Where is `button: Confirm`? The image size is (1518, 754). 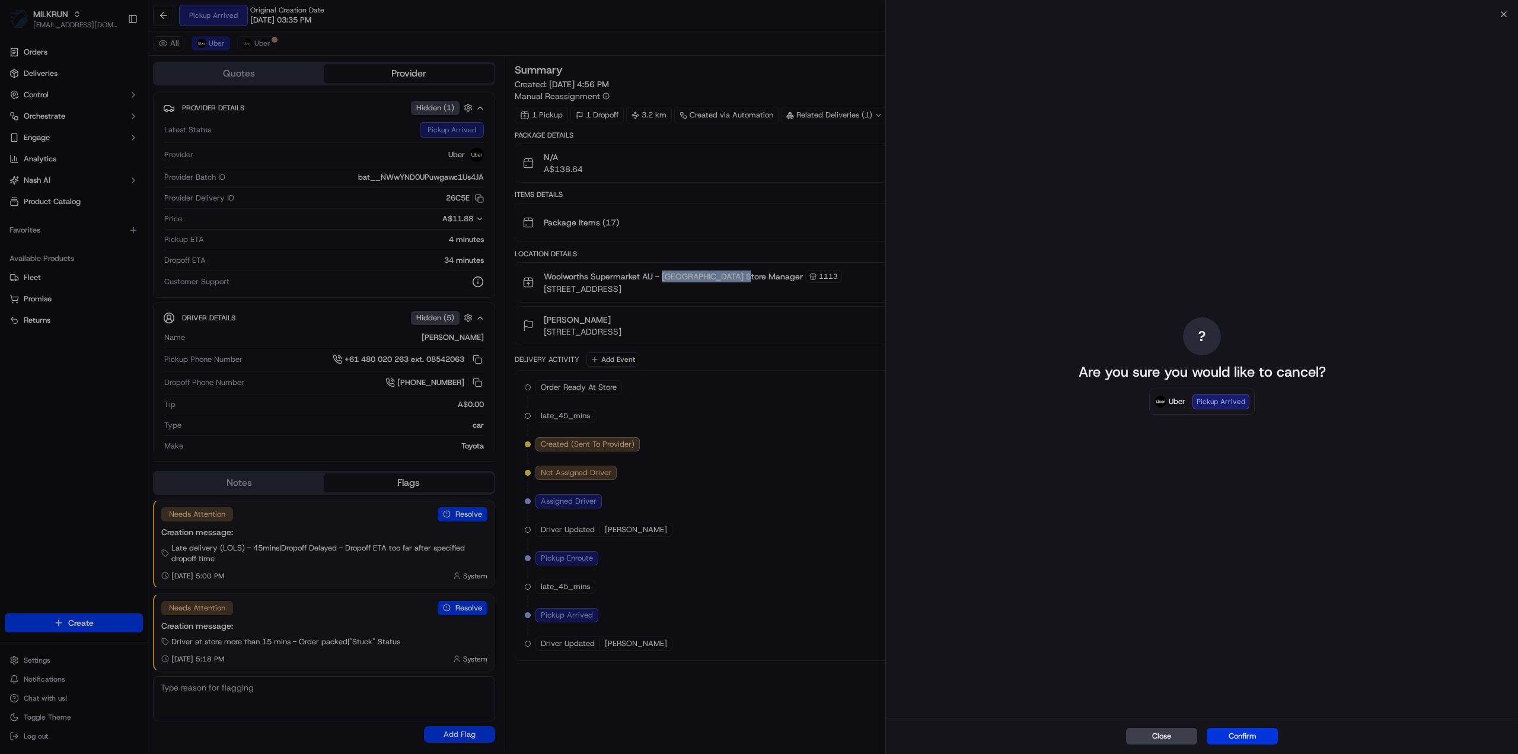 button: Confirm is located at coordinates (1243, 736).